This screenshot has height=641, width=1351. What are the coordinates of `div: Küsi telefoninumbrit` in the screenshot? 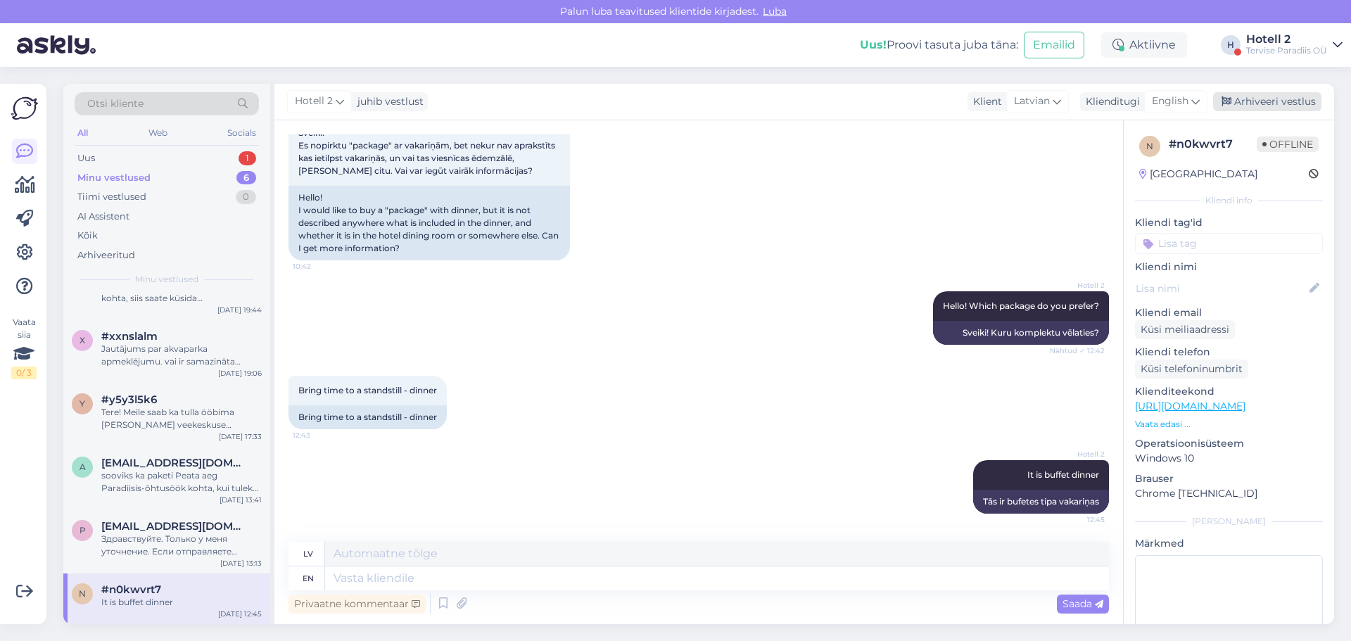 It's located at (1191, 369).